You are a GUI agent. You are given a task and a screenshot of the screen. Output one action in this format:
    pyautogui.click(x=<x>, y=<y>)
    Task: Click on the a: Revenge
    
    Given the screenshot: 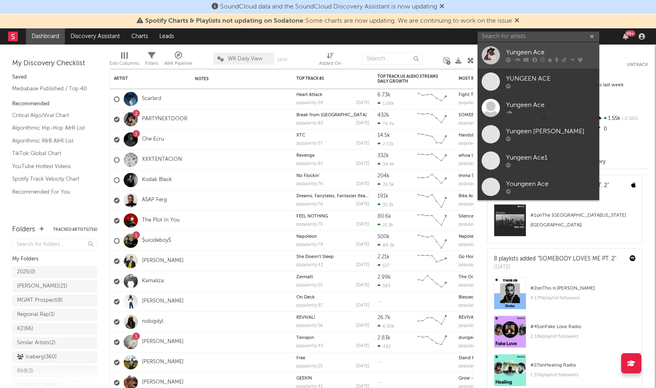 What is the action you would take?
    pyautogui.click(x=305, y=156)
    